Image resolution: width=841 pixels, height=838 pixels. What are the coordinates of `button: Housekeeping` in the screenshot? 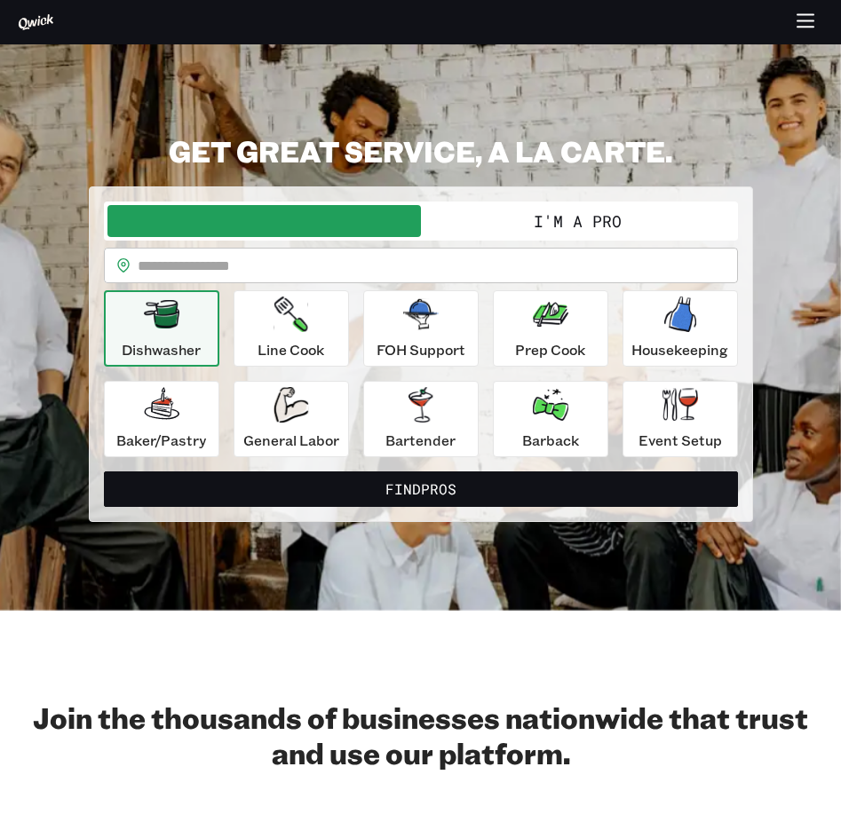 It's located at (680, 328).